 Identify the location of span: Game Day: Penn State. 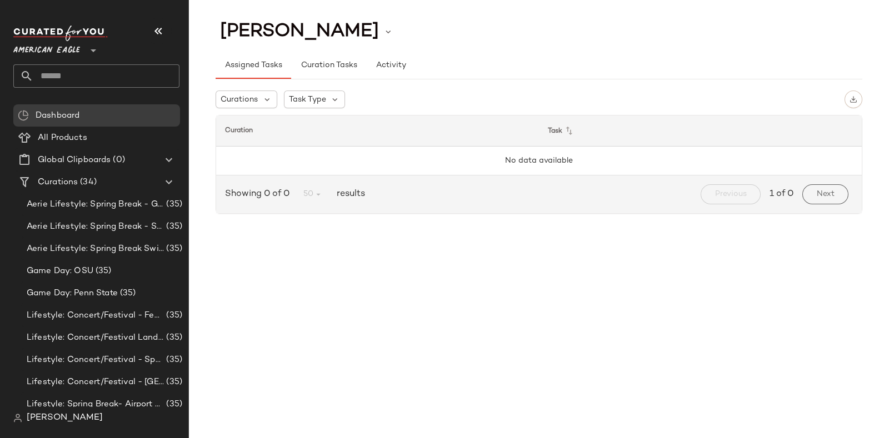
(72, 293).